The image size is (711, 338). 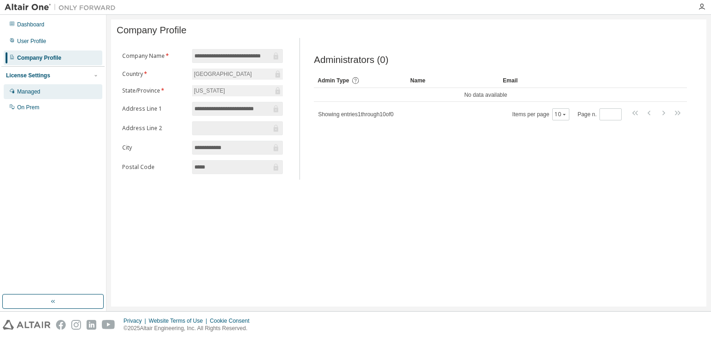 What do you see at coordinates (26, 324) in the screenshot?
I see `img: altair_logo.svg` at bounding box center [26, 324].